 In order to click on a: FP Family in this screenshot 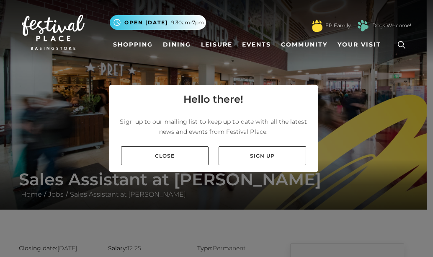, I will do `click(338, 26)`.